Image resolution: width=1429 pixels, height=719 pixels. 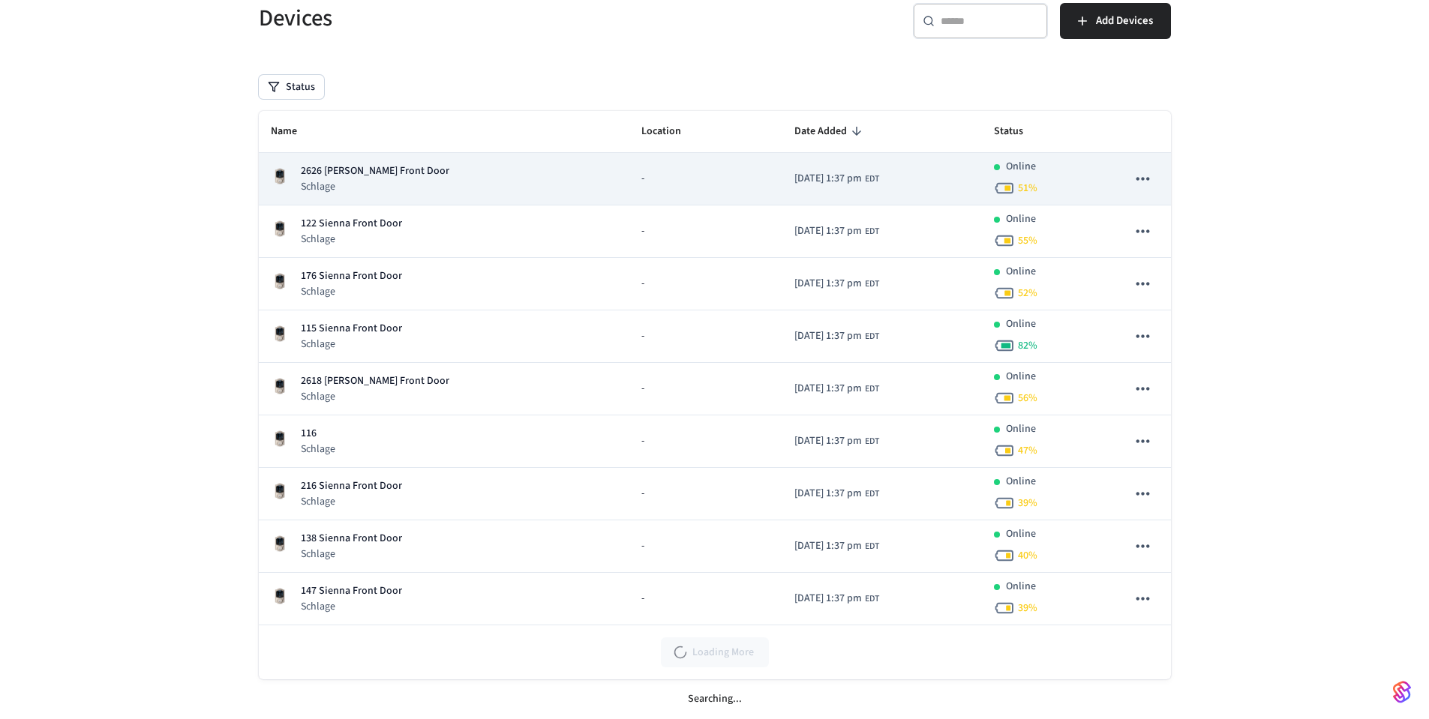 What do you see at coordinates (351, 591) in the screenshot?
I see `p: 147 Sienna Front Door` at bounding box center [351, 591].